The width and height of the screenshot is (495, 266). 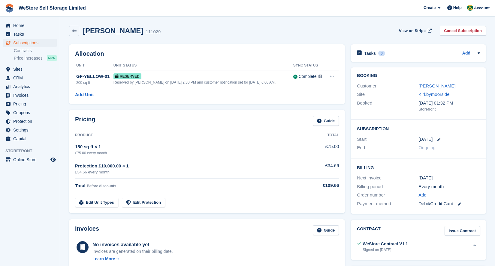 What do you see at coordinates (387, 140) in the screenshot?
I see `div: Start` at bounding box center [387, 140].